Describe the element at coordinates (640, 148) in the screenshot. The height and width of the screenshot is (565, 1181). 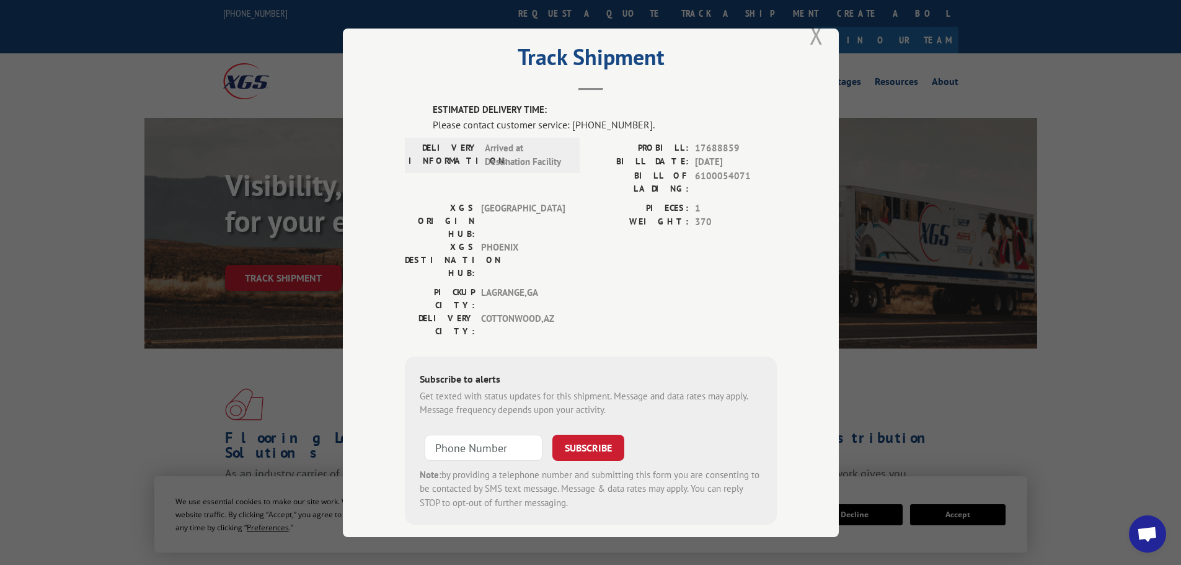
I see `label: PROBILL:` at that location.